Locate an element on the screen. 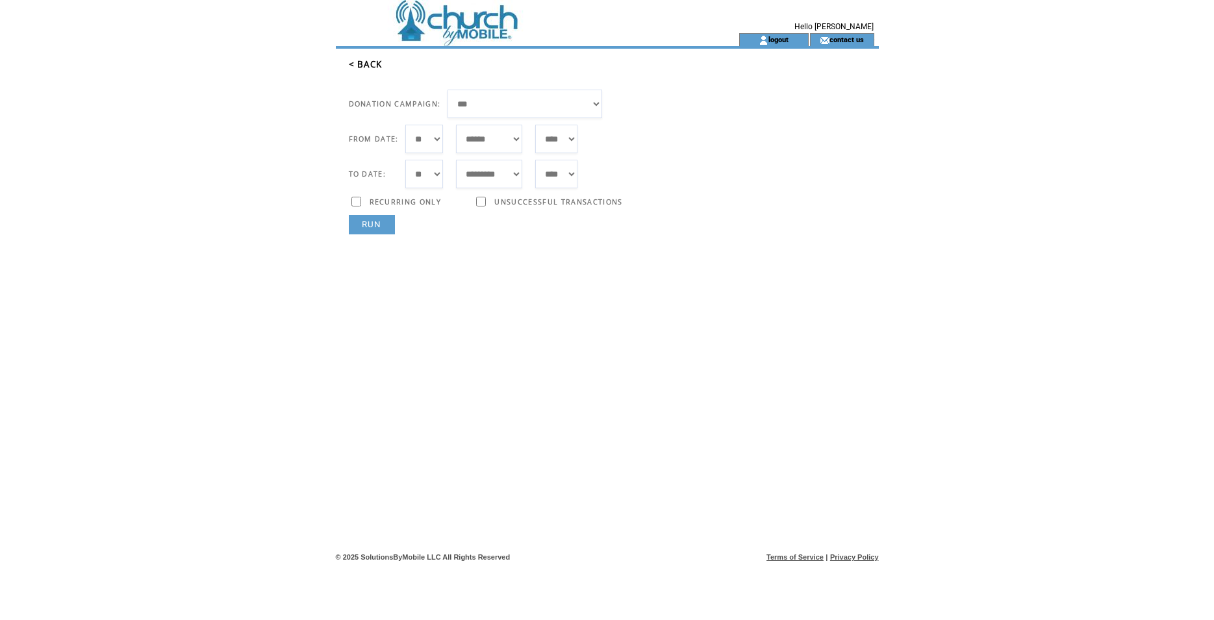  img: contact_us_icon.gif is located at coordinates (824, 40).